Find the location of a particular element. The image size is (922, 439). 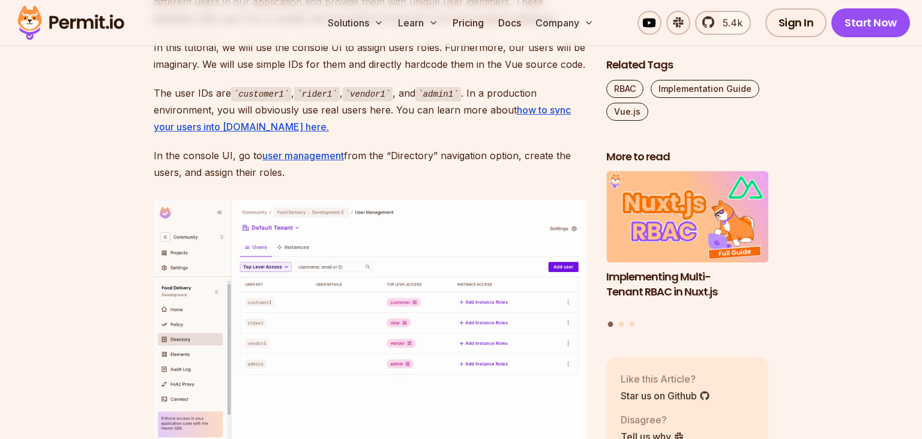

code: admin1 is located at coordinates (438, 94).